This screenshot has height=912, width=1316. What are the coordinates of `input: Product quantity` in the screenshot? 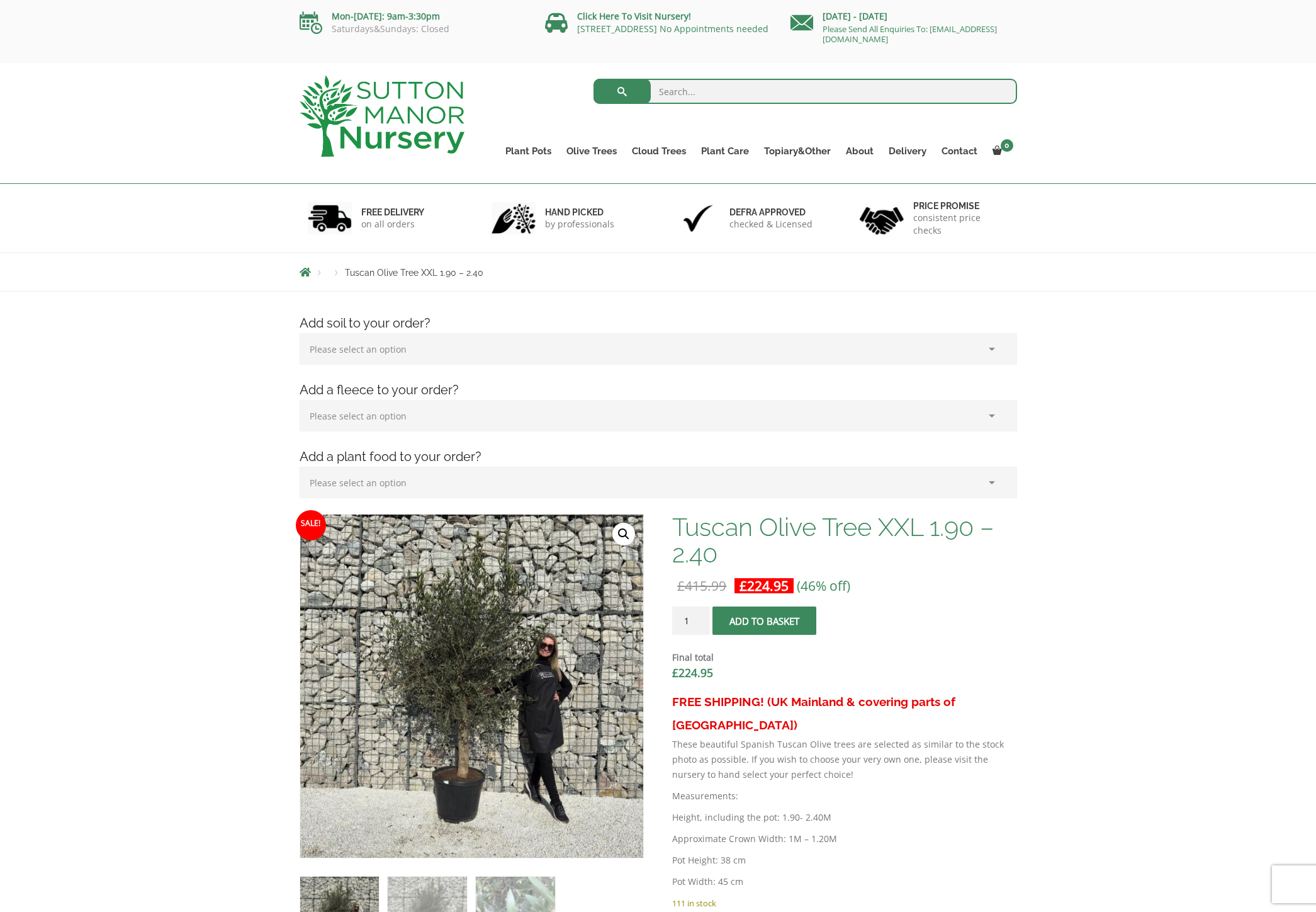 It's located at (691, 620).